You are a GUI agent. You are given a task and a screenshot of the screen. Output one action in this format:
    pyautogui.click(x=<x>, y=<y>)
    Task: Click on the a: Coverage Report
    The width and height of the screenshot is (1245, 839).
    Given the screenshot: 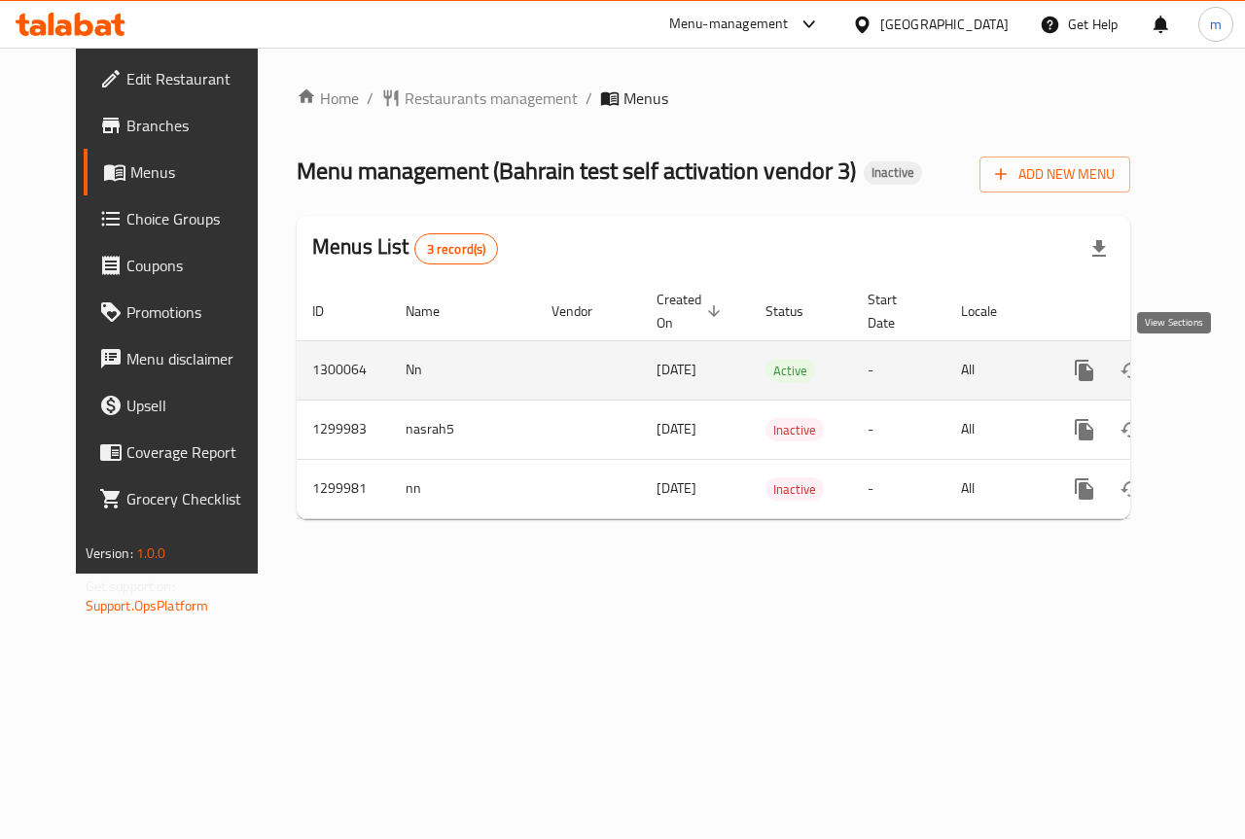 What is the action you would take?
    pyautogui.click(x=184, y=452)
    